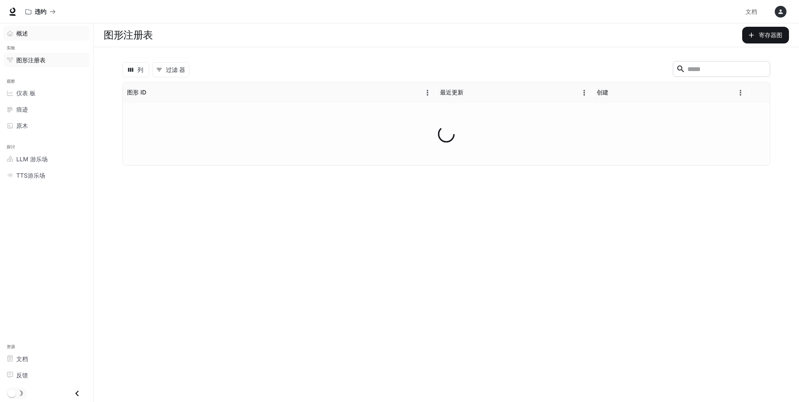 Image resolution: width=799 pixels, height=402 pixels. Describe the element at coordinates (46, 33) in the screenshot. I see `a: 概述` at that location.